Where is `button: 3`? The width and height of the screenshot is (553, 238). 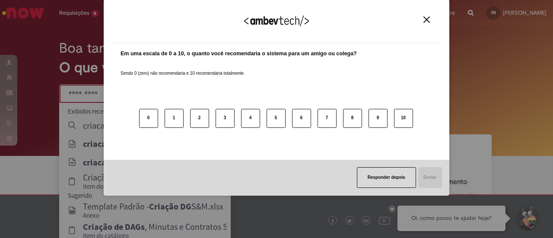 button: 3 is located at coordinates (225, 118).